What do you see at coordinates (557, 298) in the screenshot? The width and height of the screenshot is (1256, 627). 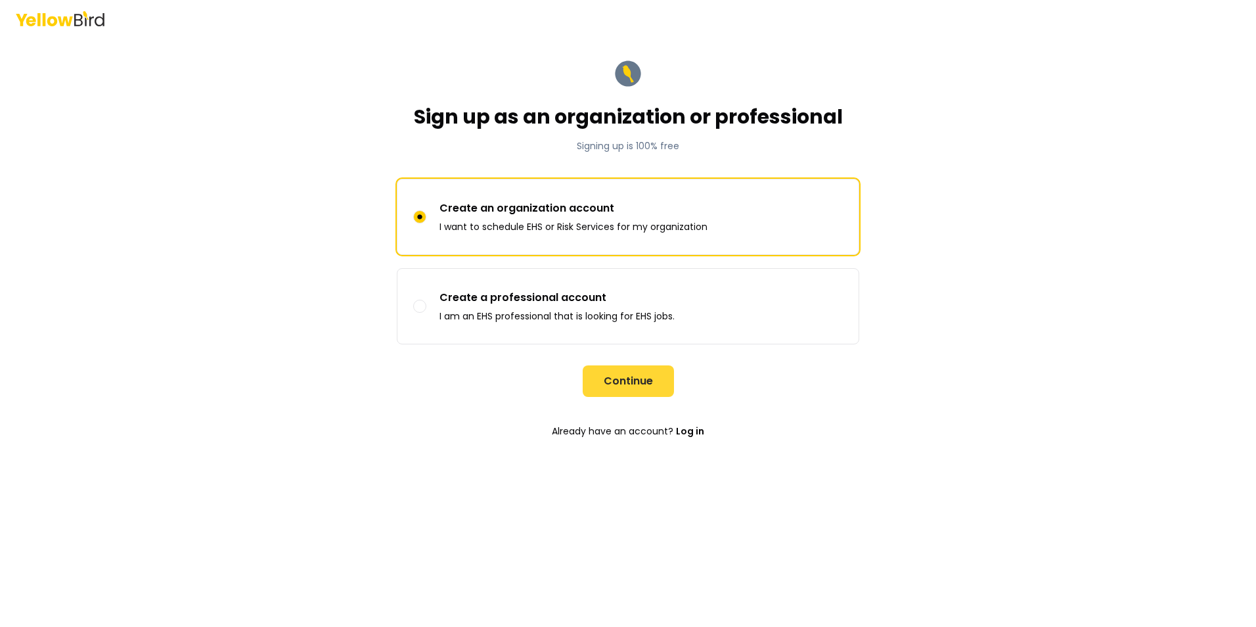 I see `p: Create a professional account` at bounding box center [557, 298].